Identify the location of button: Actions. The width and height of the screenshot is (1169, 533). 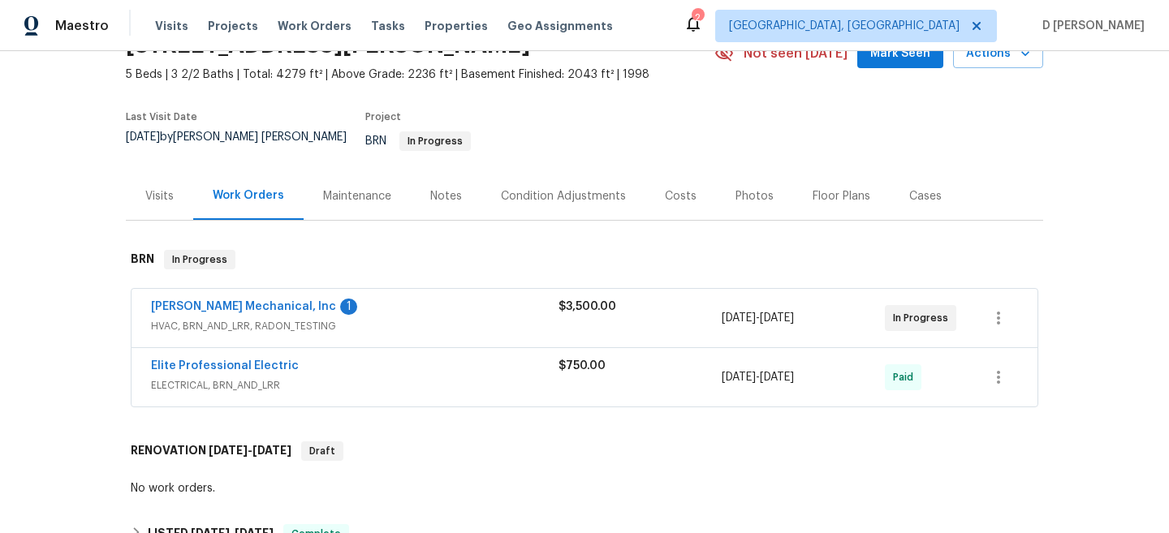
(998, 54).